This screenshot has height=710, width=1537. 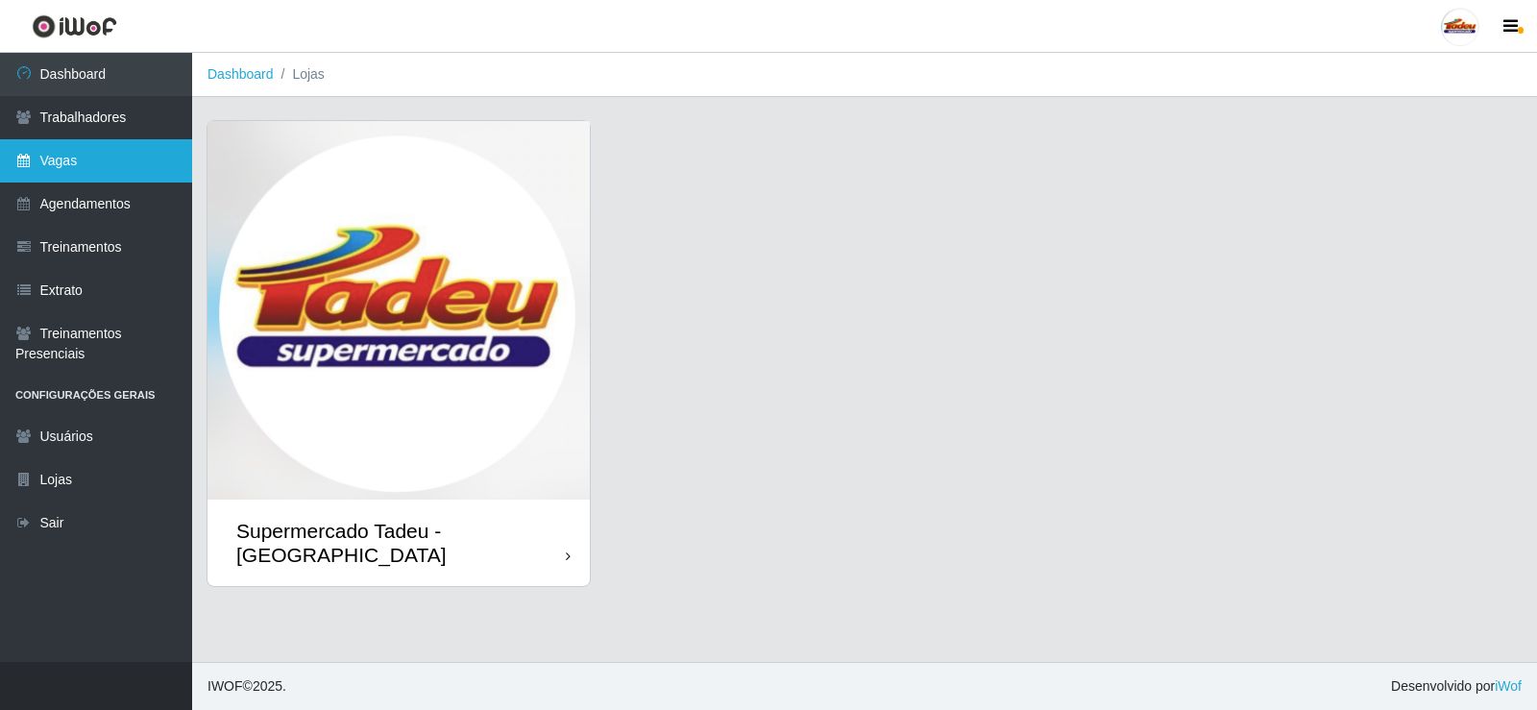 What do you see at coordinates (225, 686) in the screenshot?
I see `span: IWOF` at bounding box center [225, 686].